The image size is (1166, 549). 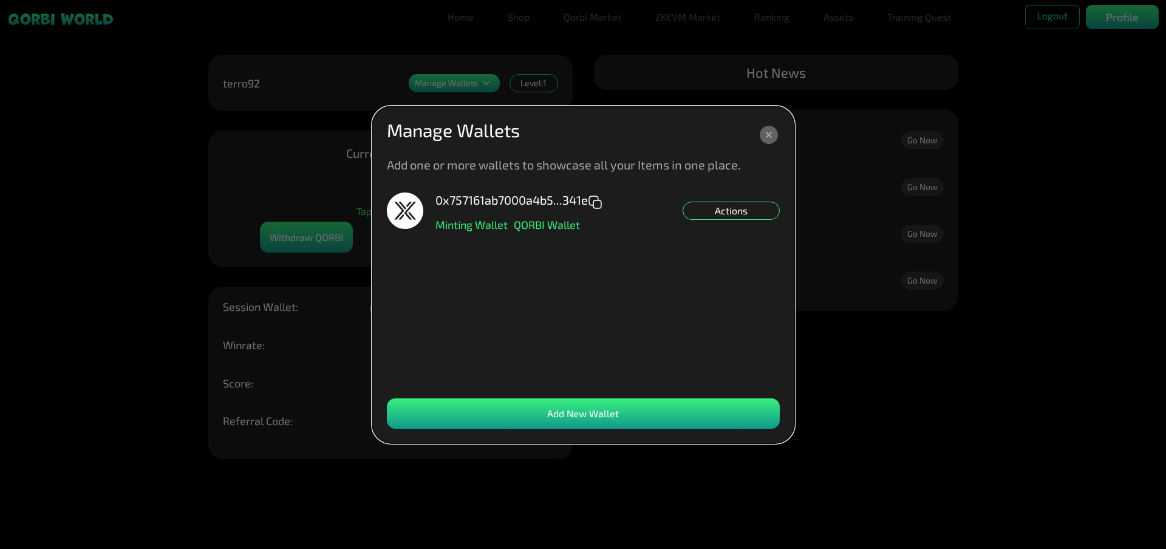 I want to click on div: Actions, so click(x=731, y=211).